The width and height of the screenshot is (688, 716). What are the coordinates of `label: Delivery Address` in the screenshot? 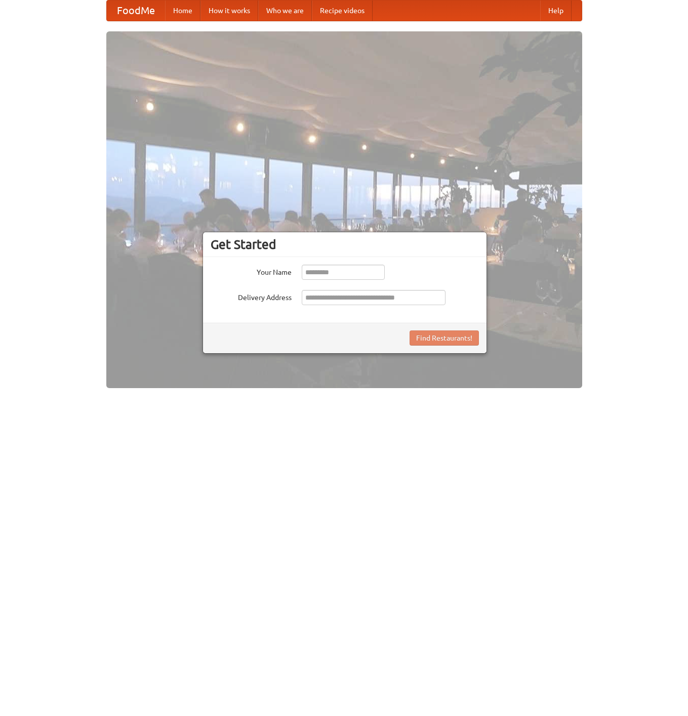 It's located at (251, 296).